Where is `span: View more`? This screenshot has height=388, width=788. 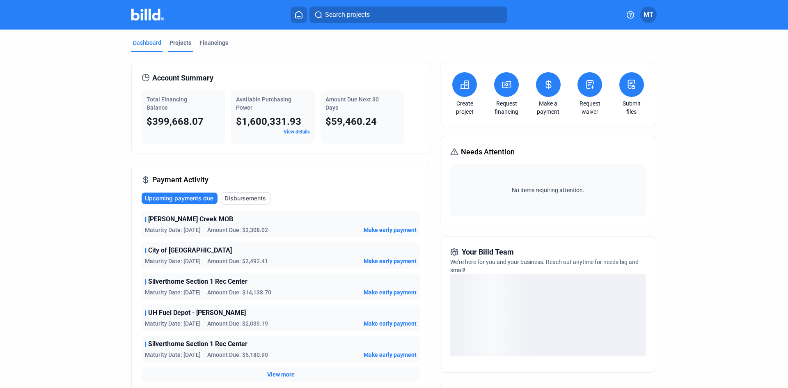 span: View more is located at coordinates (281, 374).